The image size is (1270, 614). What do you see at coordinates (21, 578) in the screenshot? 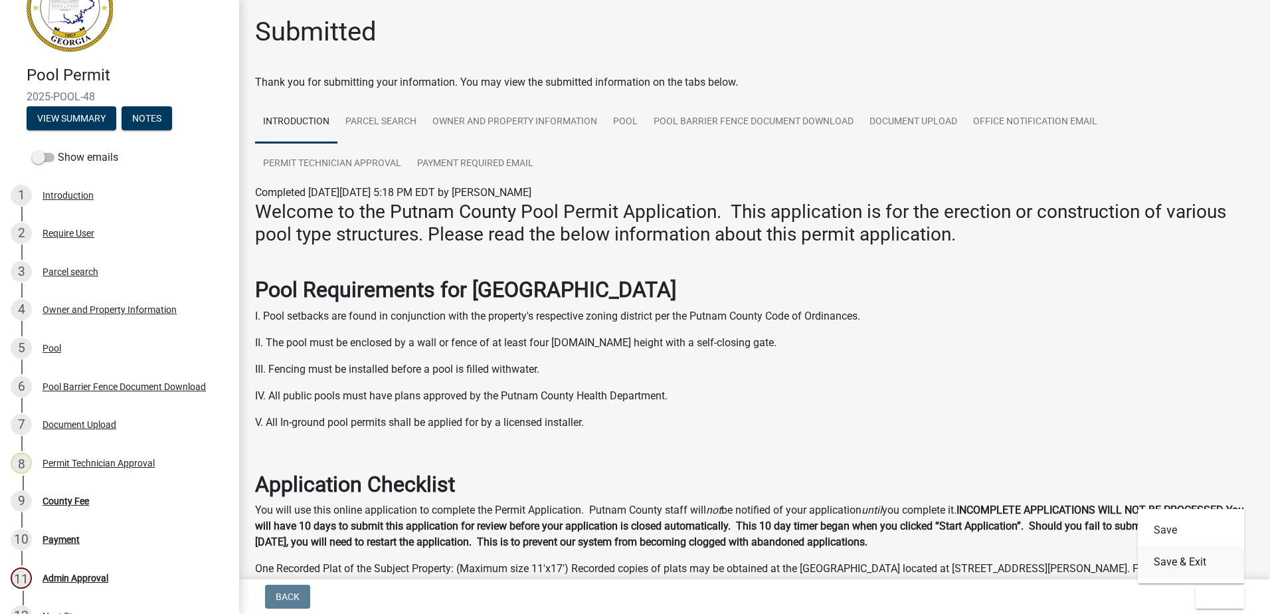
I see `div: 11` at bounding box center [21, 578].